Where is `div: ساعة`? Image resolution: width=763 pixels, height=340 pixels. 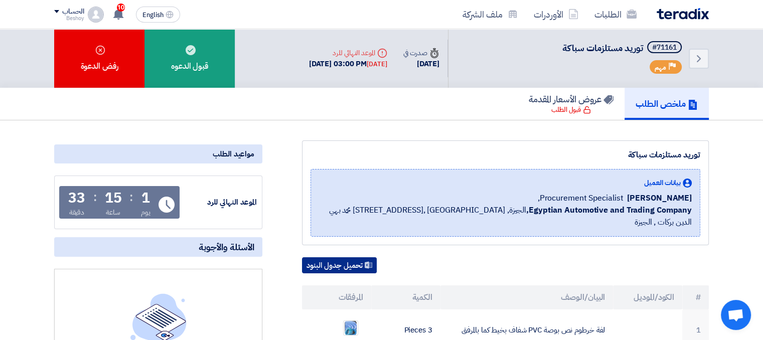
div: ساعة is located at coordinates (113, 212).